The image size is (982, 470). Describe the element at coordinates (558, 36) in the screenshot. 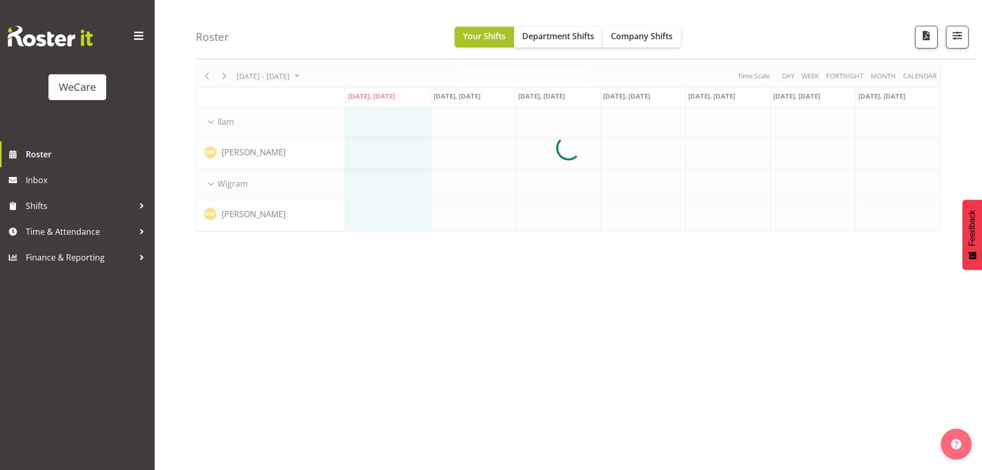

I see `span: Department Shifts` at that location.